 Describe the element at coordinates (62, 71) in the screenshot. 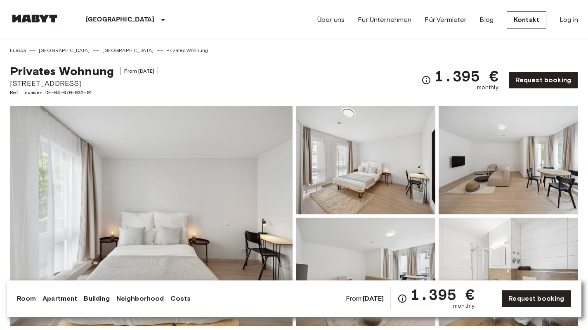

I see `span: Privates Wohnung` at that location.